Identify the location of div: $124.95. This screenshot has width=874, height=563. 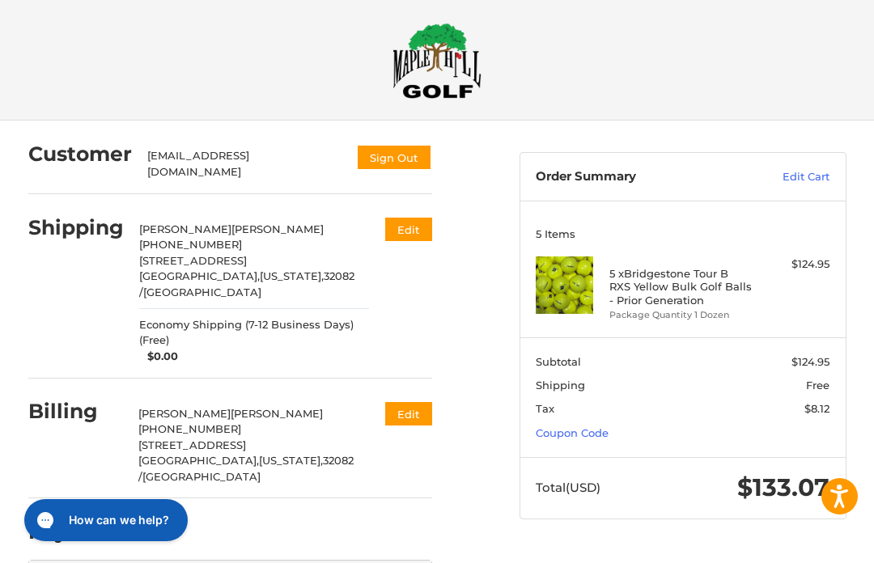
(792, 265).